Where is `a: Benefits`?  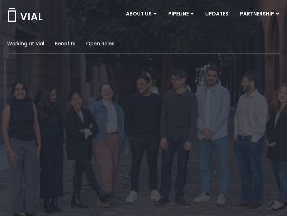 a: Benefits is located at coordinates (65, 43).